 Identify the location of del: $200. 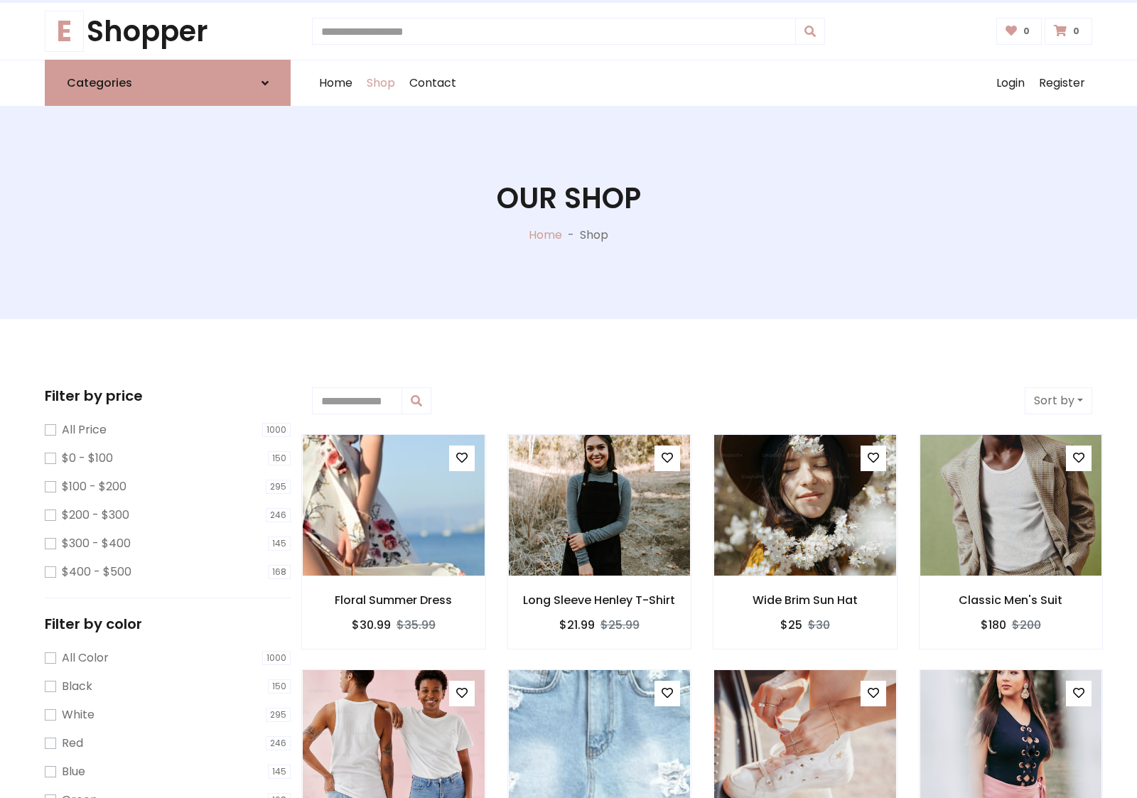
(1026, 625).